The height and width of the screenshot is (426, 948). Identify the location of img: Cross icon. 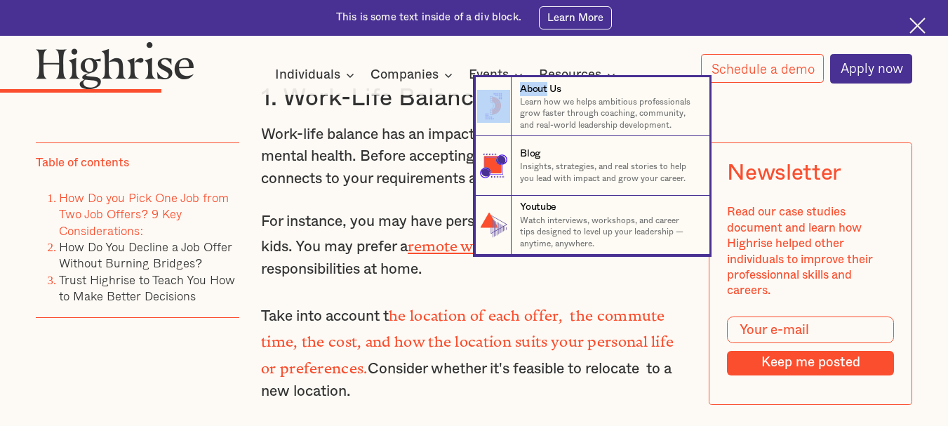
(917, 25).